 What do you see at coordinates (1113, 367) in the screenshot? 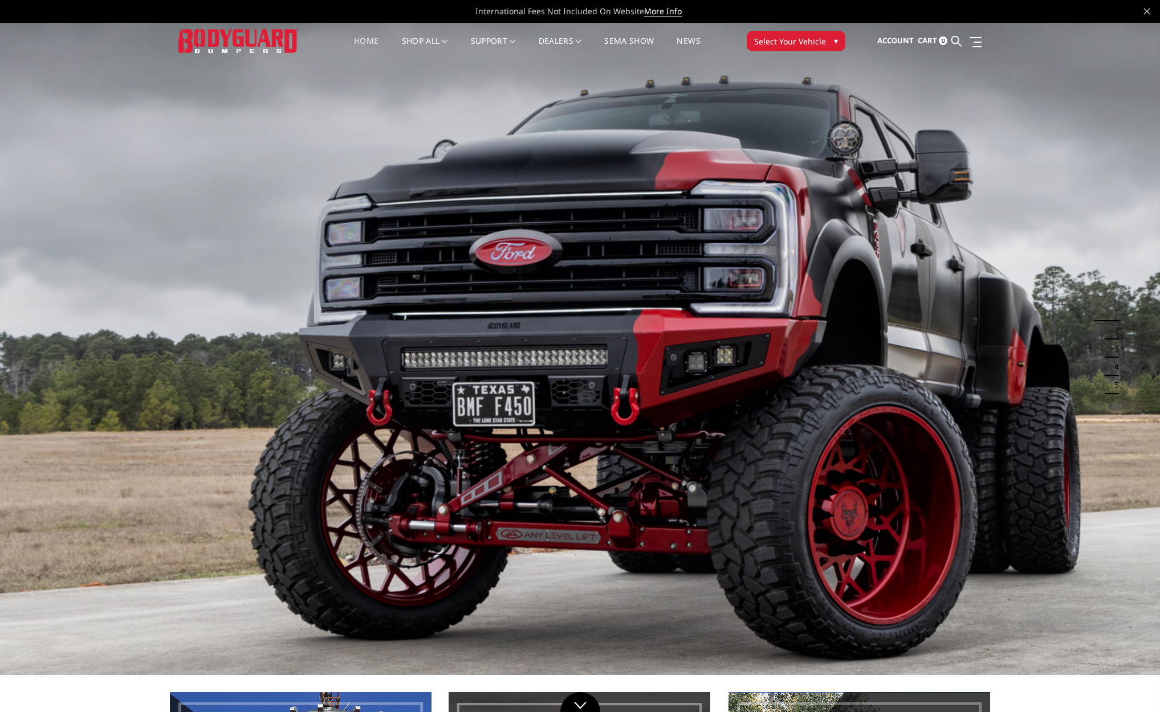
I see `button: 4 of 5` at bounding box center [1113, 367].